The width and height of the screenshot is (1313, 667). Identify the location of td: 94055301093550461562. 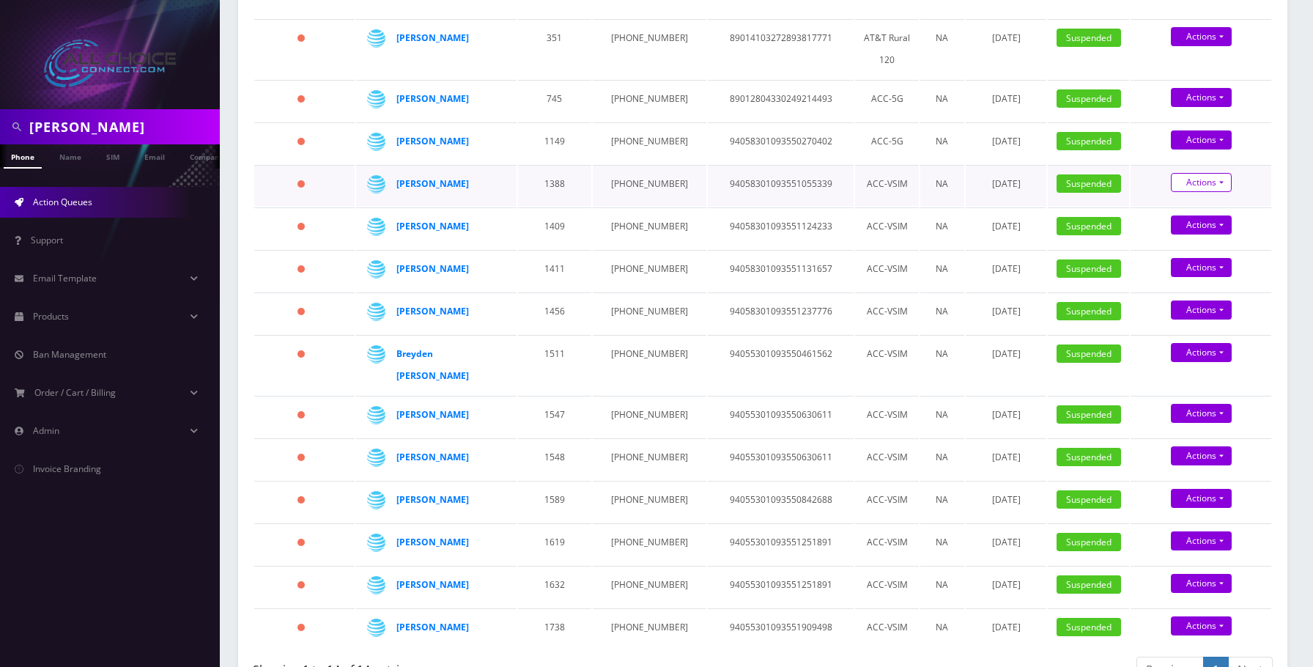
(781, 364).